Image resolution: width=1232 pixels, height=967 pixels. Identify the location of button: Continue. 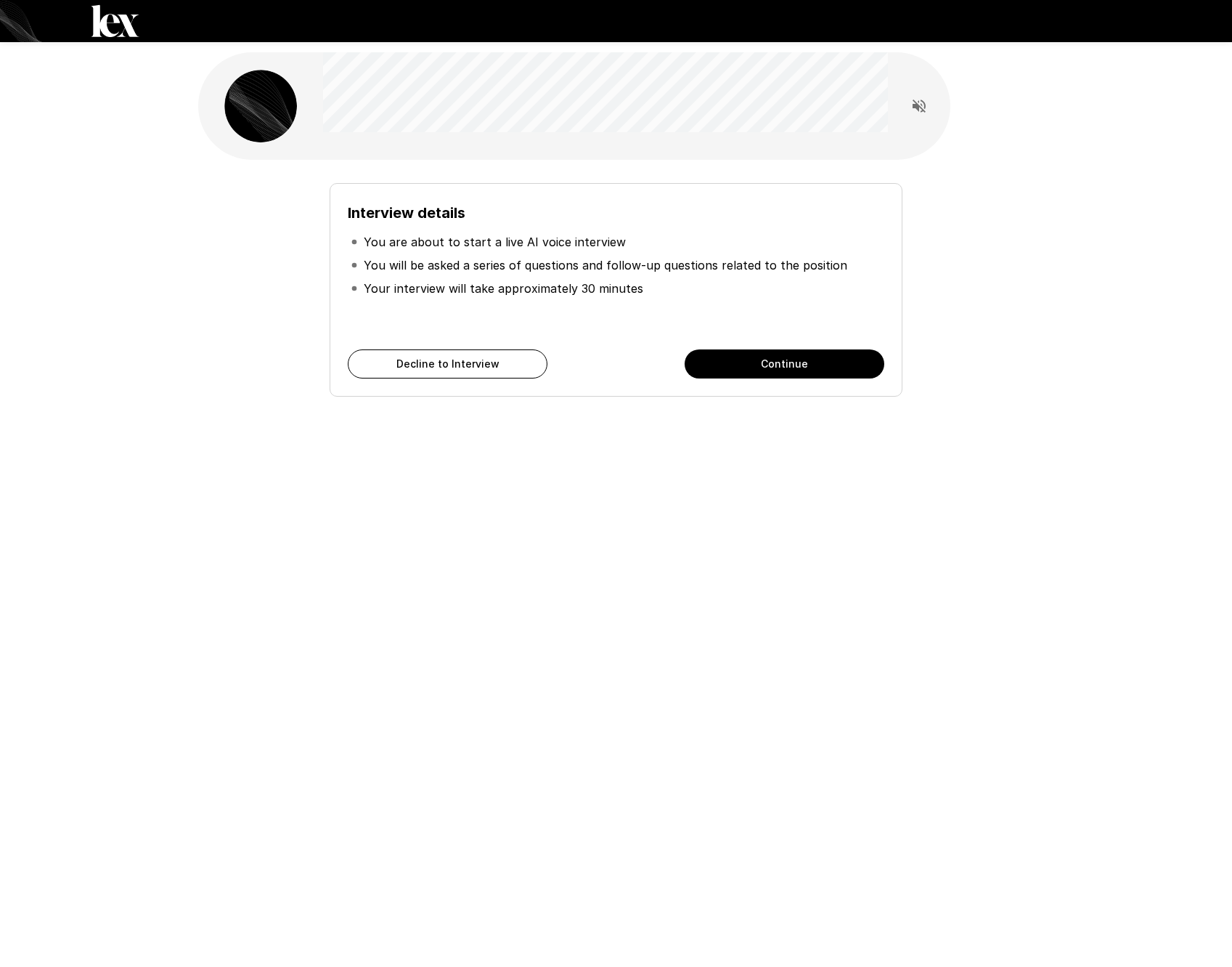
(784, 364).